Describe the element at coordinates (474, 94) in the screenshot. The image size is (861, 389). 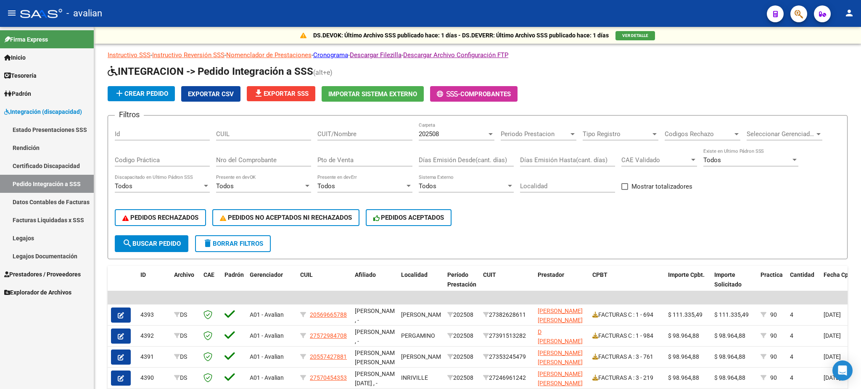
I see `button: -Comprobantes` at that location.